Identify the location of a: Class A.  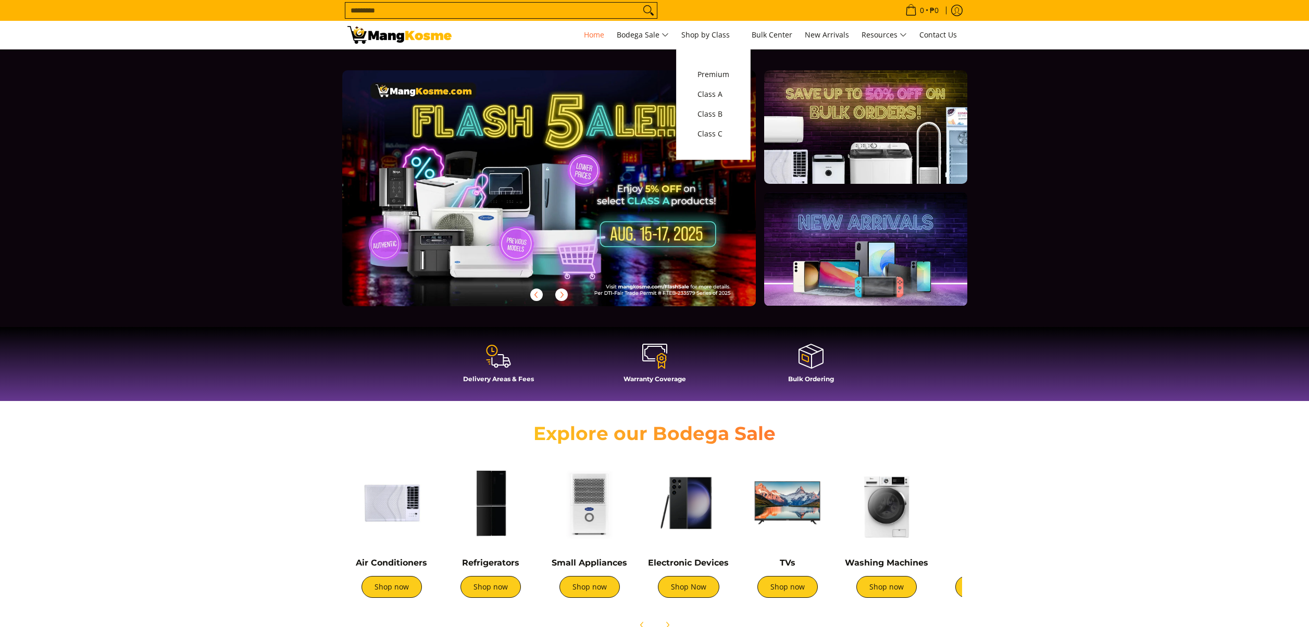
(713, 94).